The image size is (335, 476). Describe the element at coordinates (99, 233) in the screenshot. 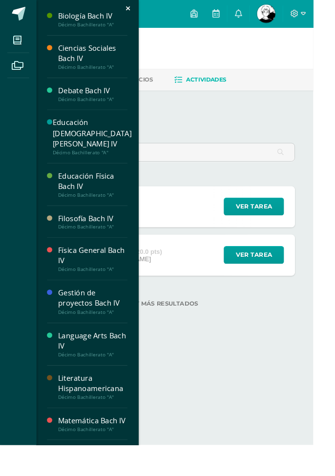

I see `div: Filosofía Bach IV` at that location.